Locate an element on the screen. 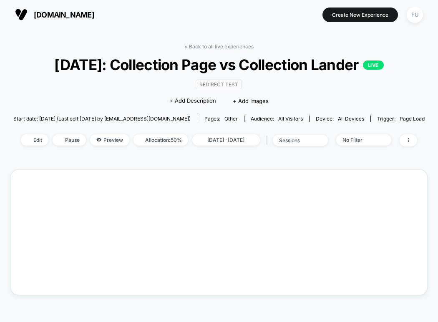 Image resolution: width=438 pixels, height=322 pixels. div: Audience: is located at coordinates (277, 118).